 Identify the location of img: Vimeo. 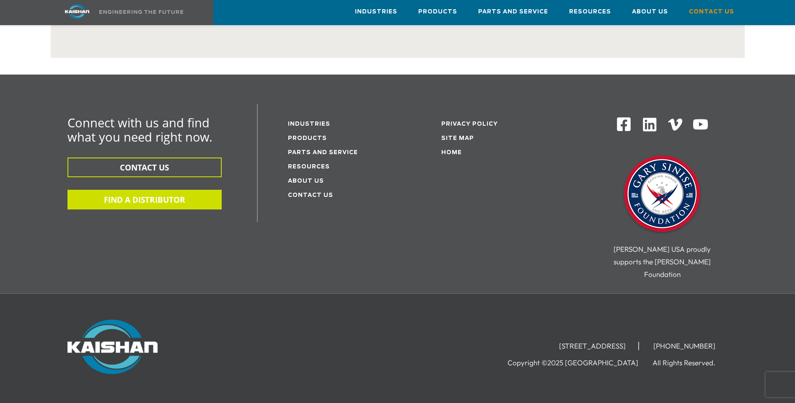
(675, 124).